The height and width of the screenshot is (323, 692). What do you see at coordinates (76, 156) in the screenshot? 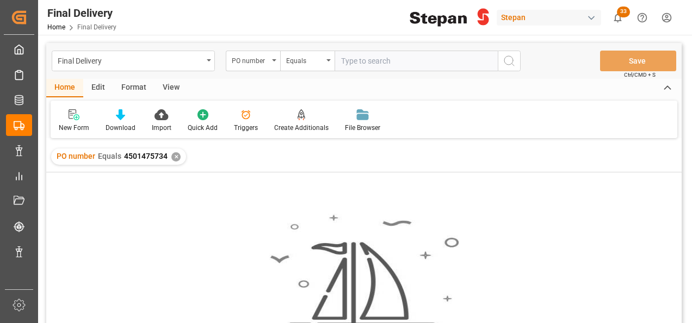
I see `span: PO number` at bounding box center [76, 156].